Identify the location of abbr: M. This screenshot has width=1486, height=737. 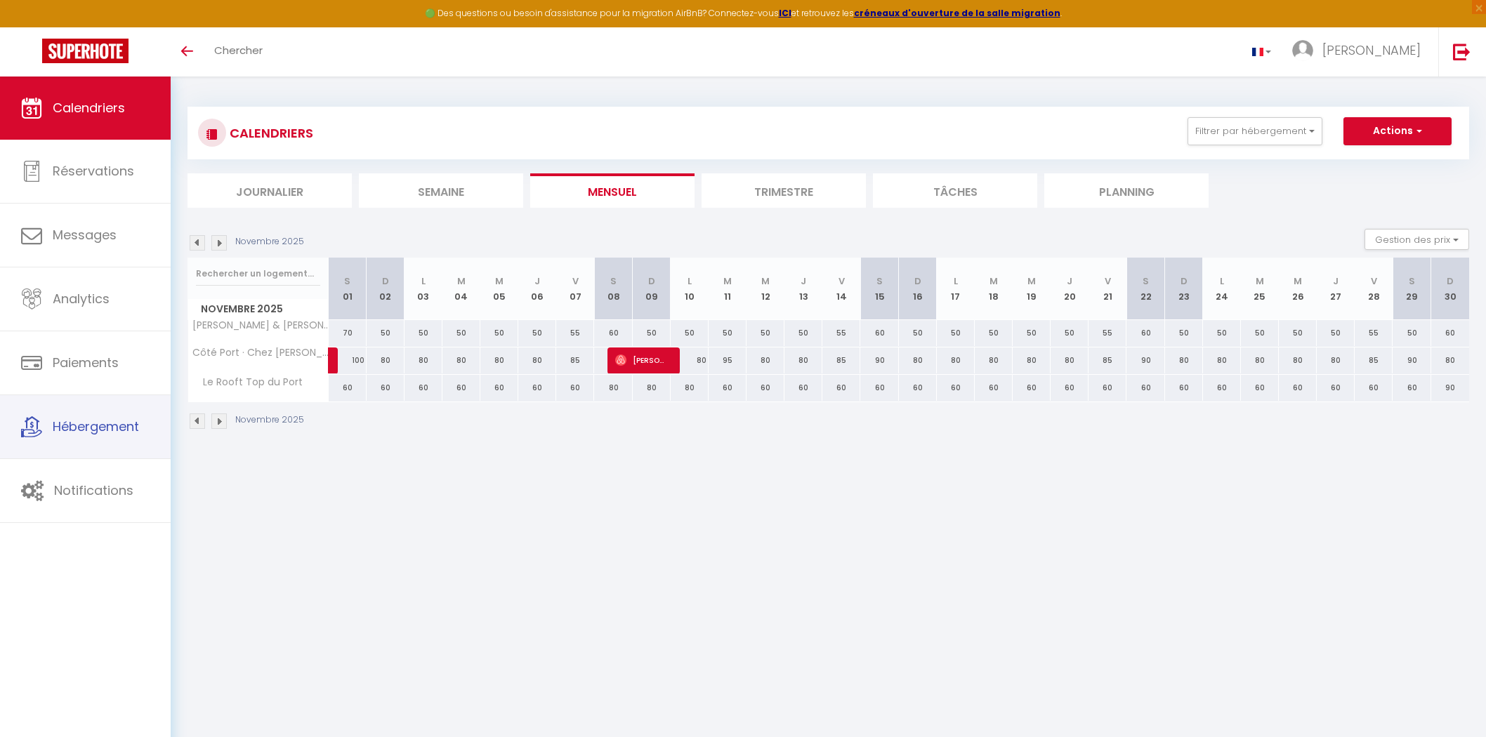
(994, 281).